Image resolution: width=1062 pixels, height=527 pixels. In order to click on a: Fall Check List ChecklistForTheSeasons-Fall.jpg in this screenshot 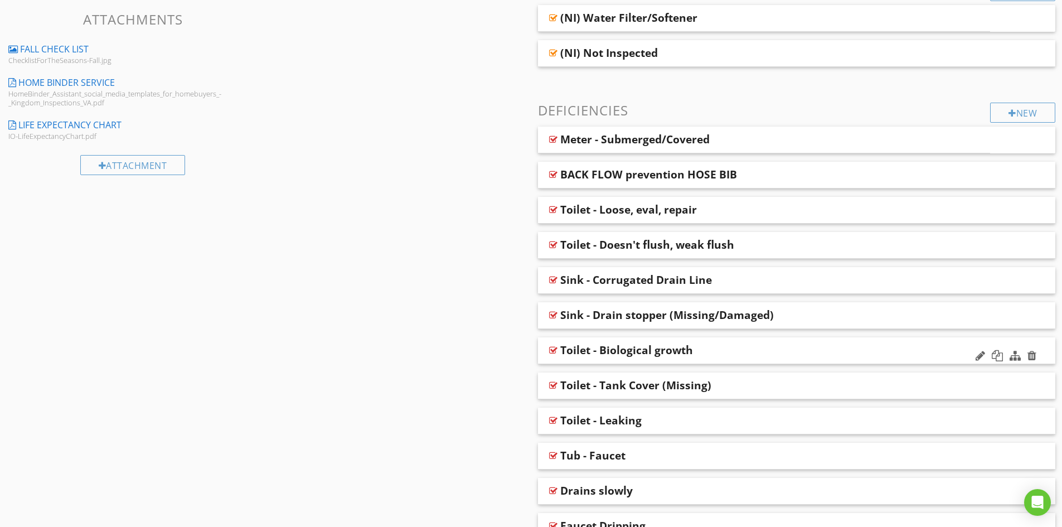, I will do `click(134, 54)`.